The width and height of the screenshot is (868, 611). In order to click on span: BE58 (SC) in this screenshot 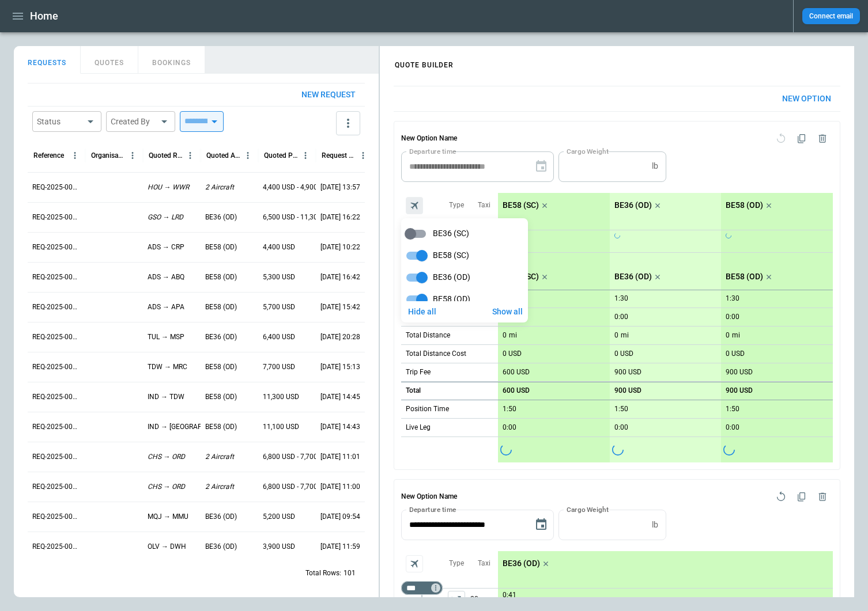, I will do `click(451, 255)`.